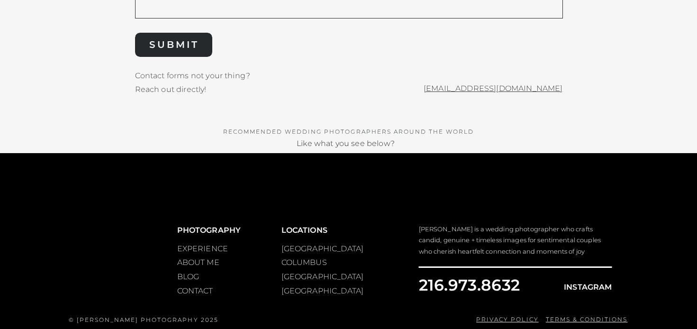 This screenshot has width=697, height=329. I want to click on a: INSTAGRAM, so click(586, 287).